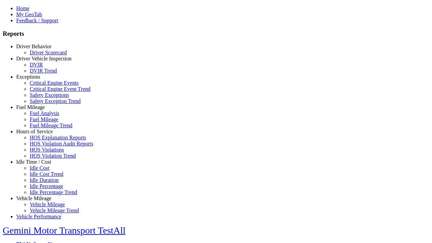 The image size is (432, 243). I want to click on a: Idle Cost Trend, so click(47, 174).